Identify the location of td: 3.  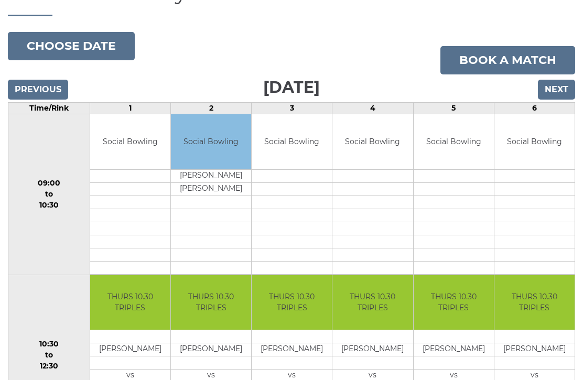
(292, 108).